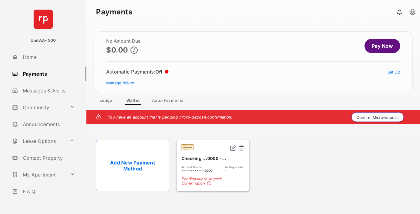  Describe the element at coordinates (197, 170) in the screenshot. I see `span: •••••••••••• 0000` at that location.